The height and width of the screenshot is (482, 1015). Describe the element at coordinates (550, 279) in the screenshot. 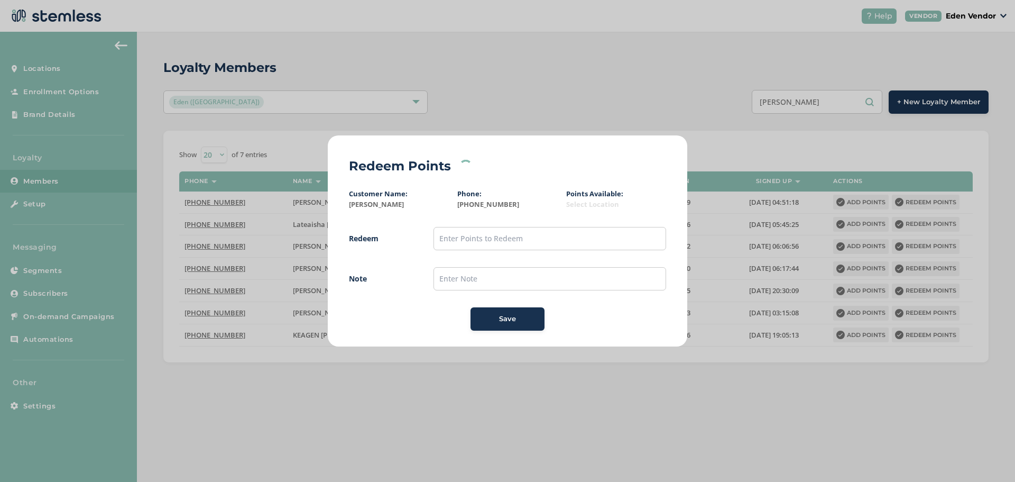

I see `input: Enter Note` at that location.